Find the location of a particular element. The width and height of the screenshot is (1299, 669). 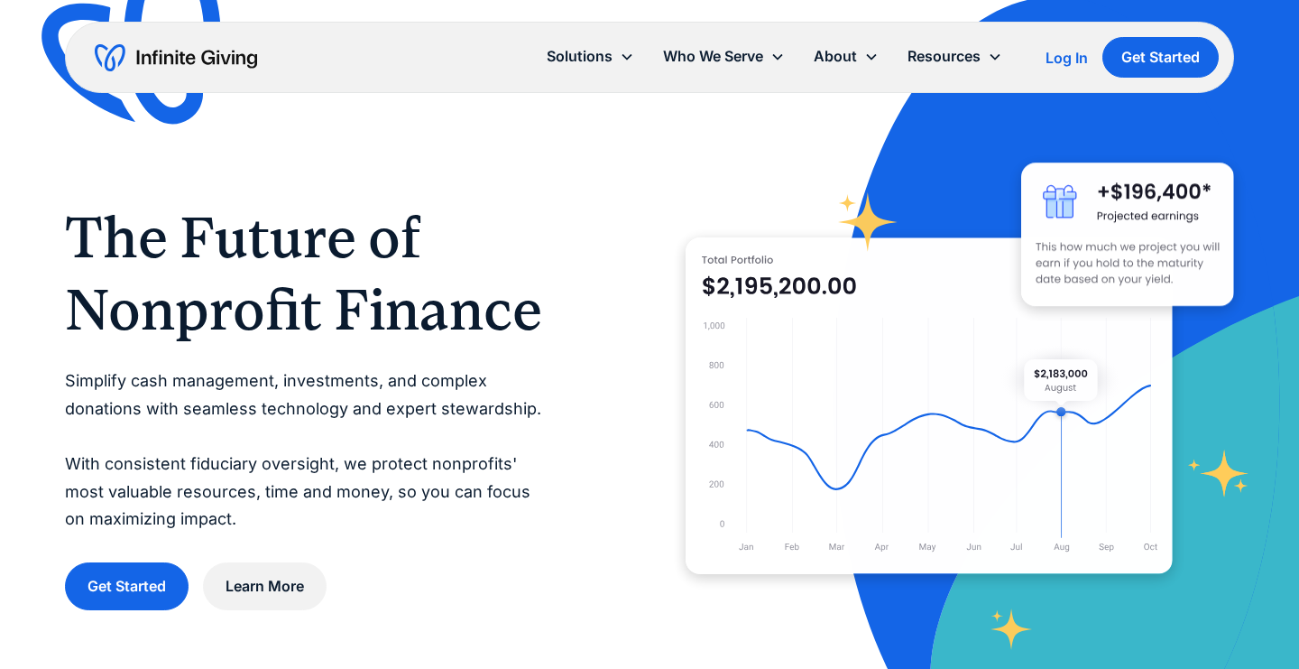

img: nonprofit donation platform is located at coordinates (929, 405).